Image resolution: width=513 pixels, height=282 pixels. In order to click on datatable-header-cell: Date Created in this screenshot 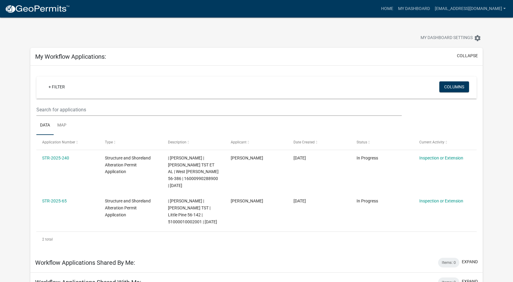, I will do `click(319, 142)`.